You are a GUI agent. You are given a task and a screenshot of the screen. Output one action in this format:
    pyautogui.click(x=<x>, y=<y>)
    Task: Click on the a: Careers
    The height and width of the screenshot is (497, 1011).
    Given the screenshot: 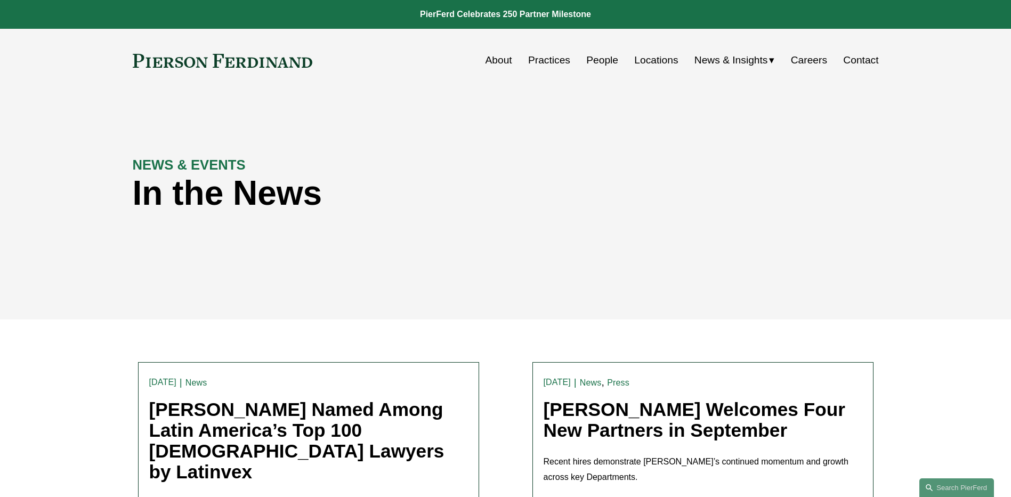 What is the action you would take?
    pyautogui.click(x=809, y=60)
    